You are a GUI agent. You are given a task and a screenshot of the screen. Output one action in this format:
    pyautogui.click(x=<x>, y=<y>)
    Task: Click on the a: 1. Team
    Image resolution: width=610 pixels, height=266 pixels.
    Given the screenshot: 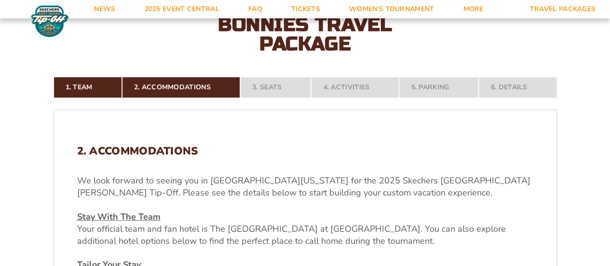 What is the action you would take?
    pyautogui.click(x=88, y=87)
    